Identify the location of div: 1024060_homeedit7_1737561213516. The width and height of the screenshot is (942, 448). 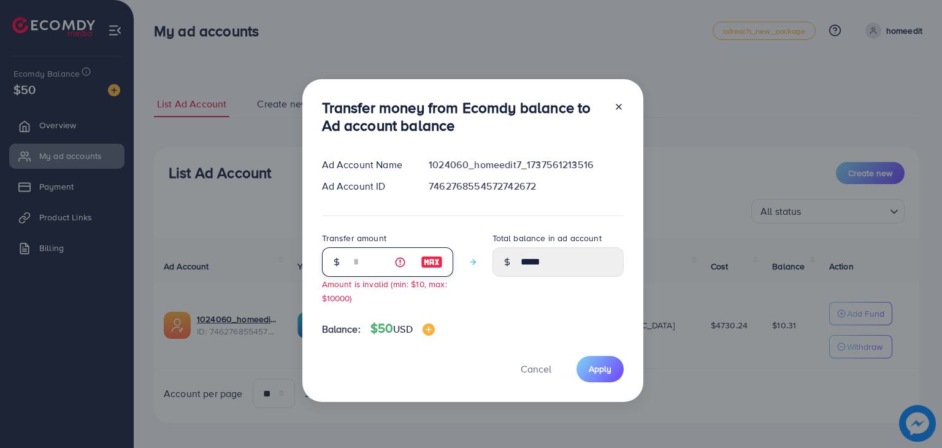
(525, 164).